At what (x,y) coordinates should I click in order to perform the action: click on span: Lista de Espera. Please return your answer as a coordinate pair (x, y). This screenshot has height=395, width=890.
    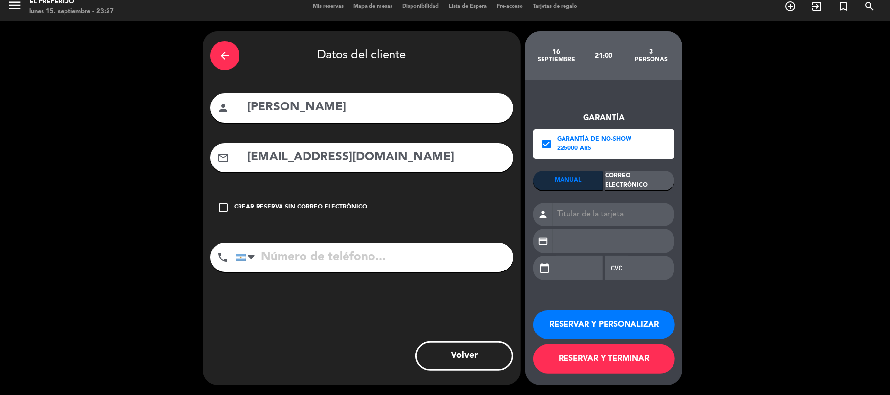
    Looking at the image, I should click on (468, 6).